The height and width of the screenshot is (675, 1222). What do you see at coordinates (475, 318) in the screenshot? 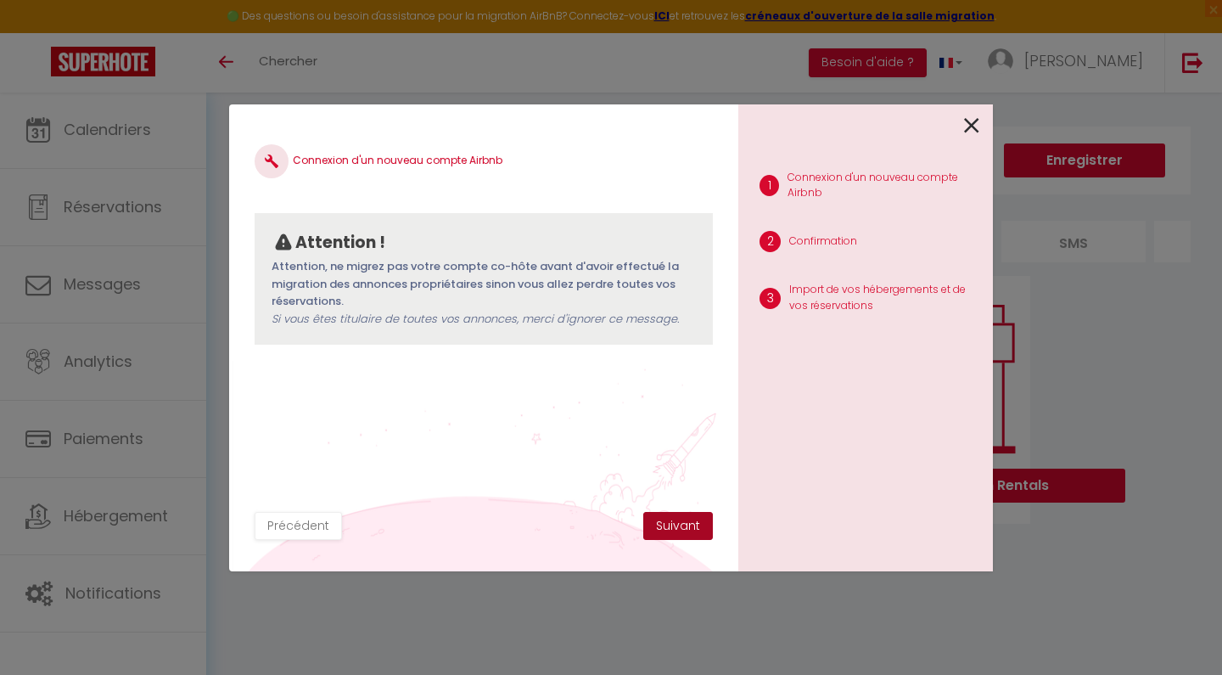
I see `span: Si vous êtes titulaire de toutes vos annonces, merci d'ignorer ce message.` at bounding box center [475, 318].